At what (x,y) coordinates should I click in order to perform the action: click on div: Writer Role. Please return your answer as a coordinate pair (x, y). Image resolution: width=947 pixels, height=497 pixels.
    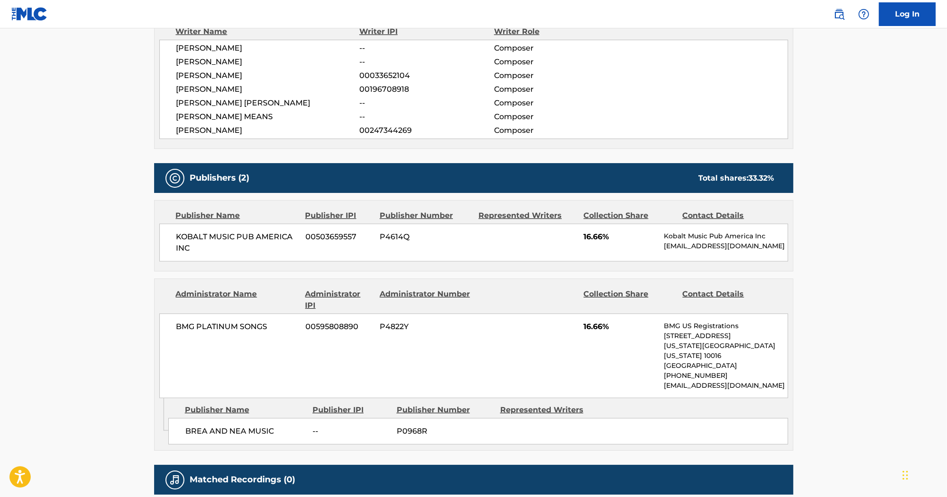
    Looking at the image, I should click on (555, 32).